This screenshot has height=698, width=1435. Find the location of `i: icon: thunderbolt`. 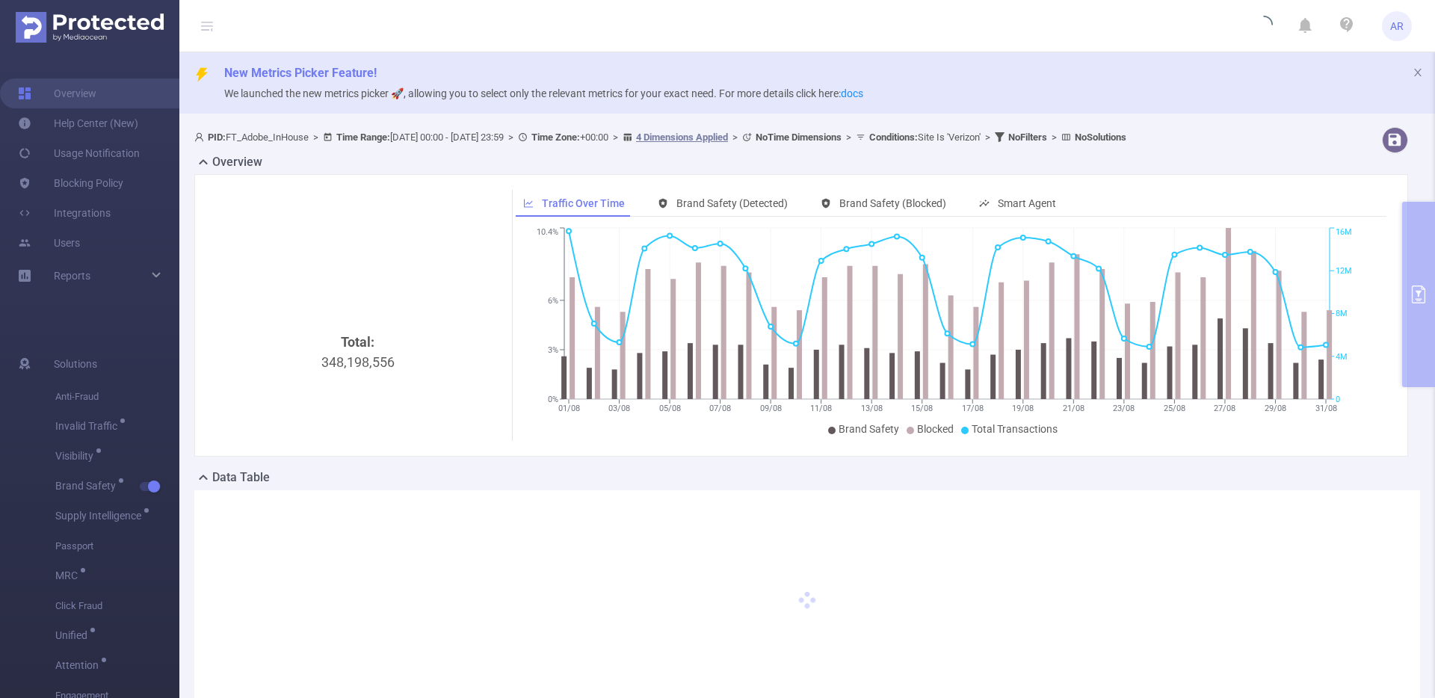

i: icon: thunderbolt is located at coordinates (202, 75).